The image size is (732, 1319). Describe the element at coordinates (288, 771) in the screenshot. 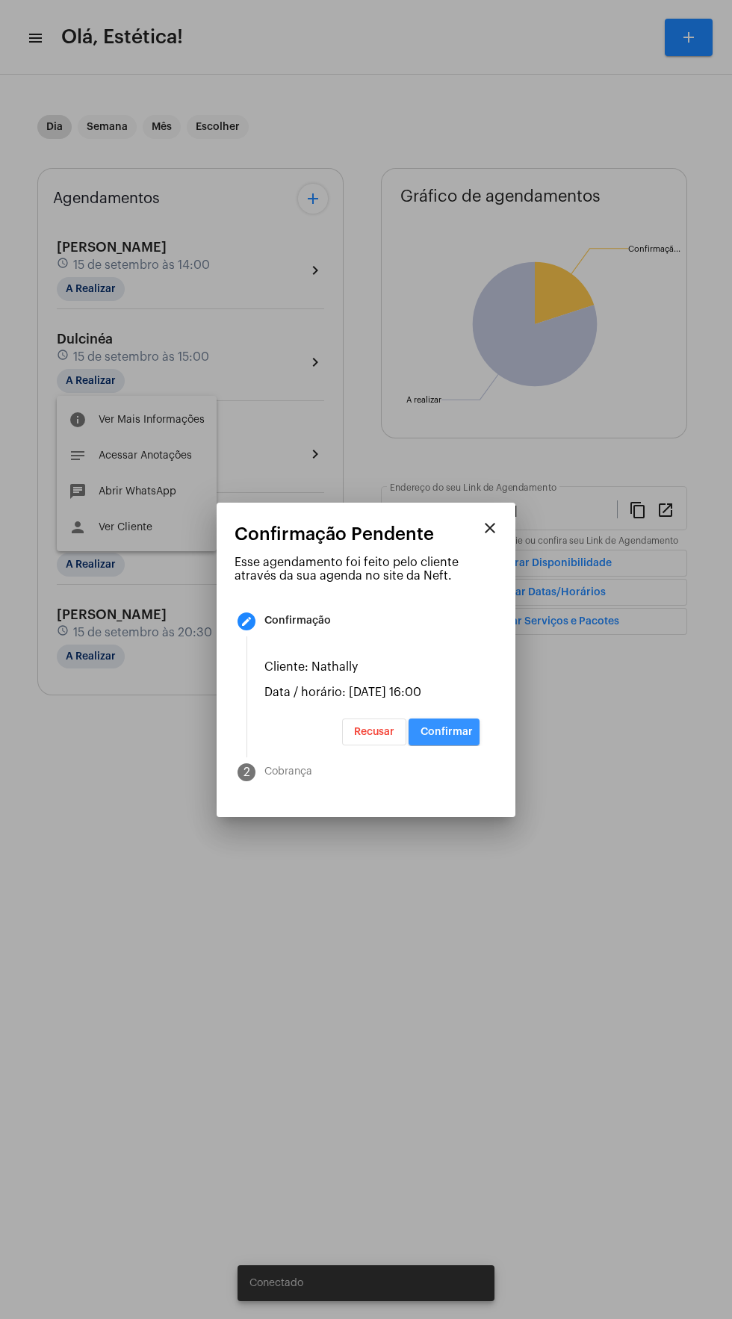

I see `div: Cobrança` at that location.